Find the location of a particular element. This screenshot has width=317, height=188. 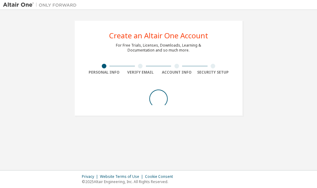

img: Altair One is located at coordinates (41, 5).